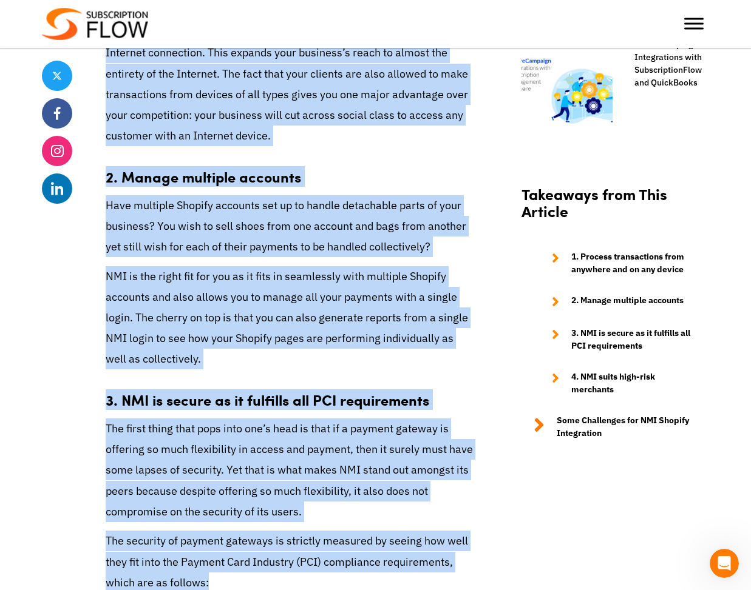 This screenshot has width=751, height=590. What do you see at coordinates (618, 384) in the screenshot?
I see `a: 4. NMI suits high-risk merchants` at bounding box center [618, 384].